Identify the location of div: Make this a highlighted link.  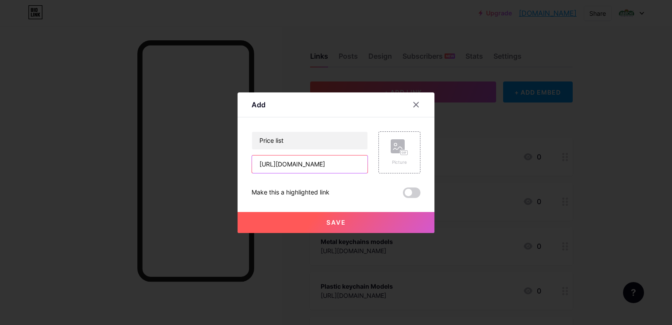
(290, 192).